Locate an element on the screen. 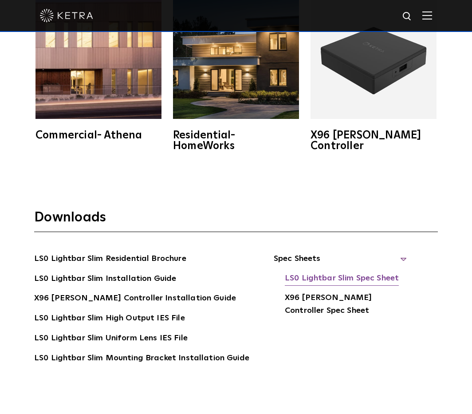 Image resolution: width=472 pixels, height=414 pixels. a: LS0 Lightbar Slim Mounting Bracket Installation Guide is located at coordinates (142, 359).